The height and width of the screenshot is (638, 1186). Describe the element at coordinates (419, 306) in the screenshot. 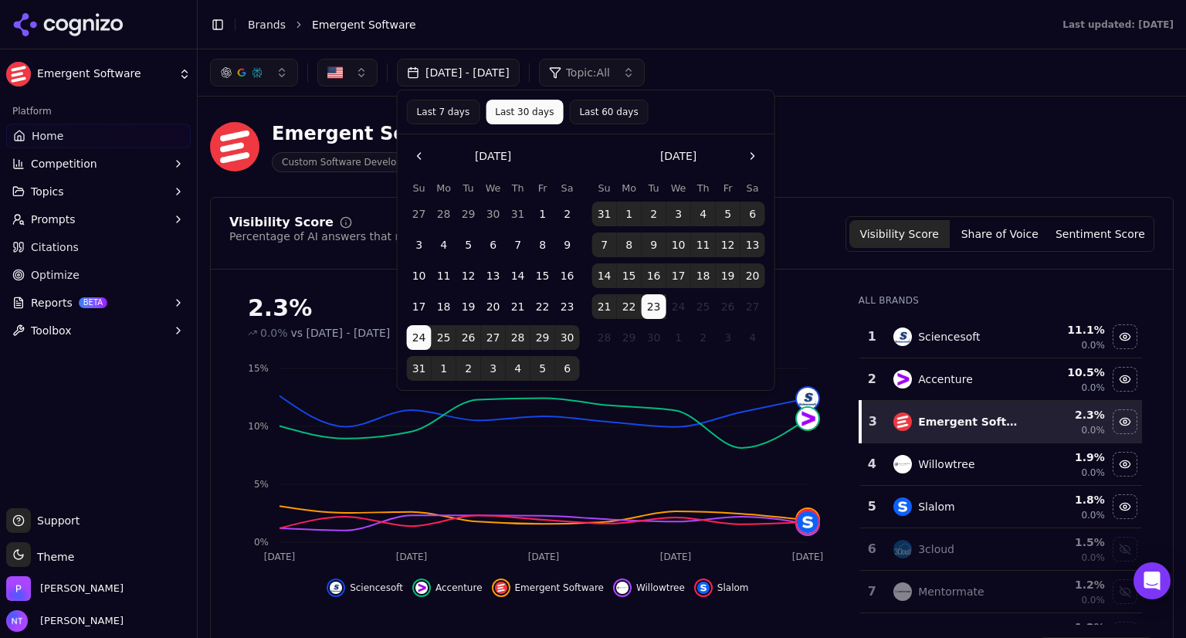

I see `button: Sunday, August 17th, 2025` at that location.